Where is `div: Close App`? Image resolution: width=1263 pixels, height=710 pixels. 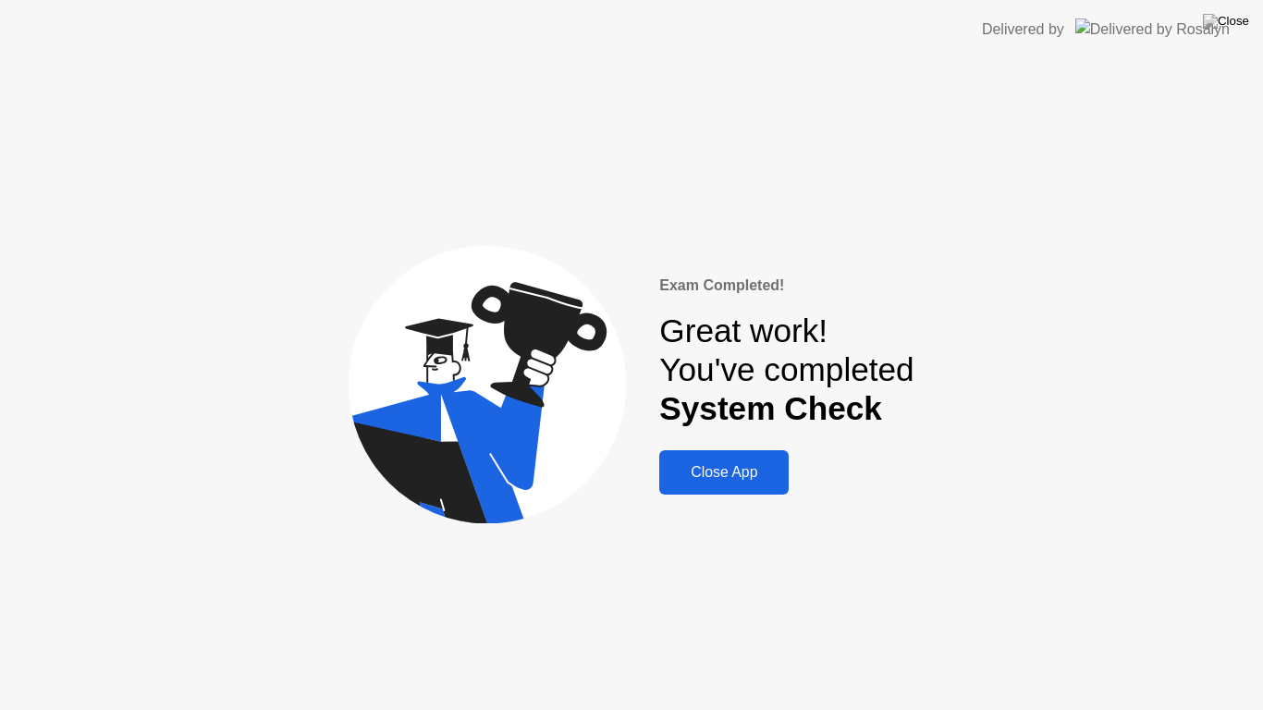
div: Close App is located at coordinates (724, 473).